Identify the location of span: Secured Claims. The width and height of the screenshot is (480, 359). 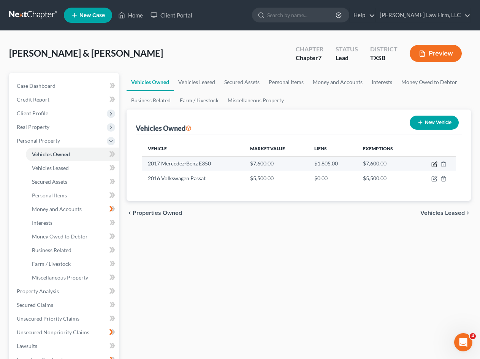
(35, 304).